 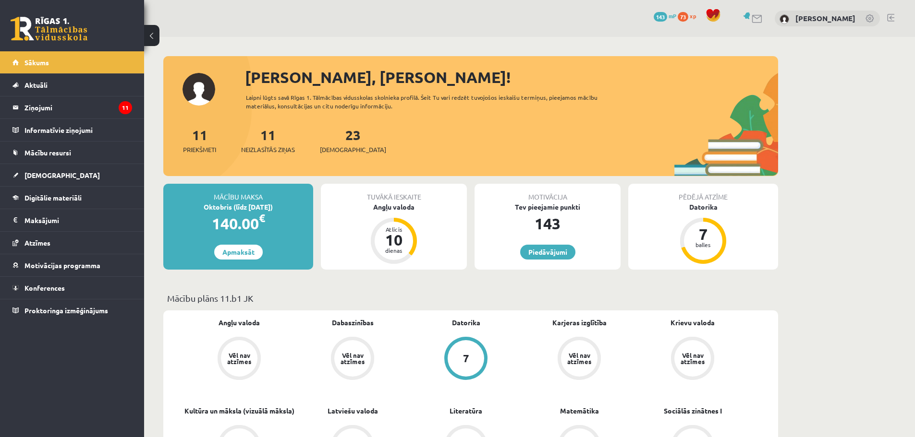 I want to click on a: Dabaszinības, so click(x=352, y=323).